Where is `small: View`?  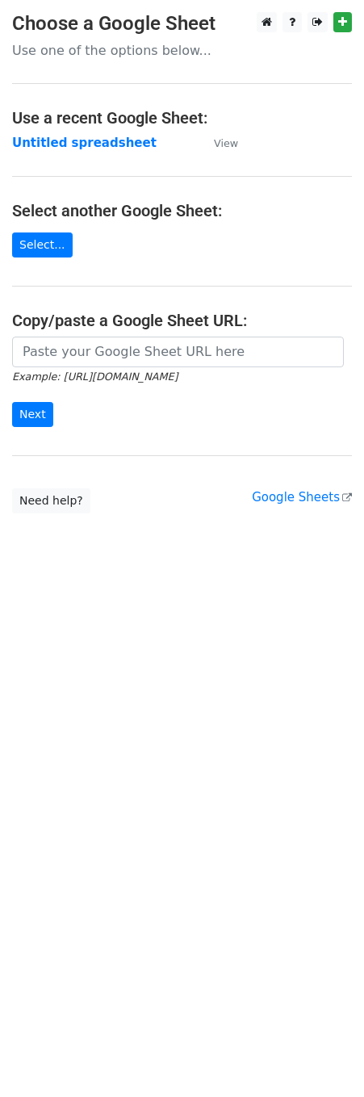
small: View is located at coordinates (226, 143).